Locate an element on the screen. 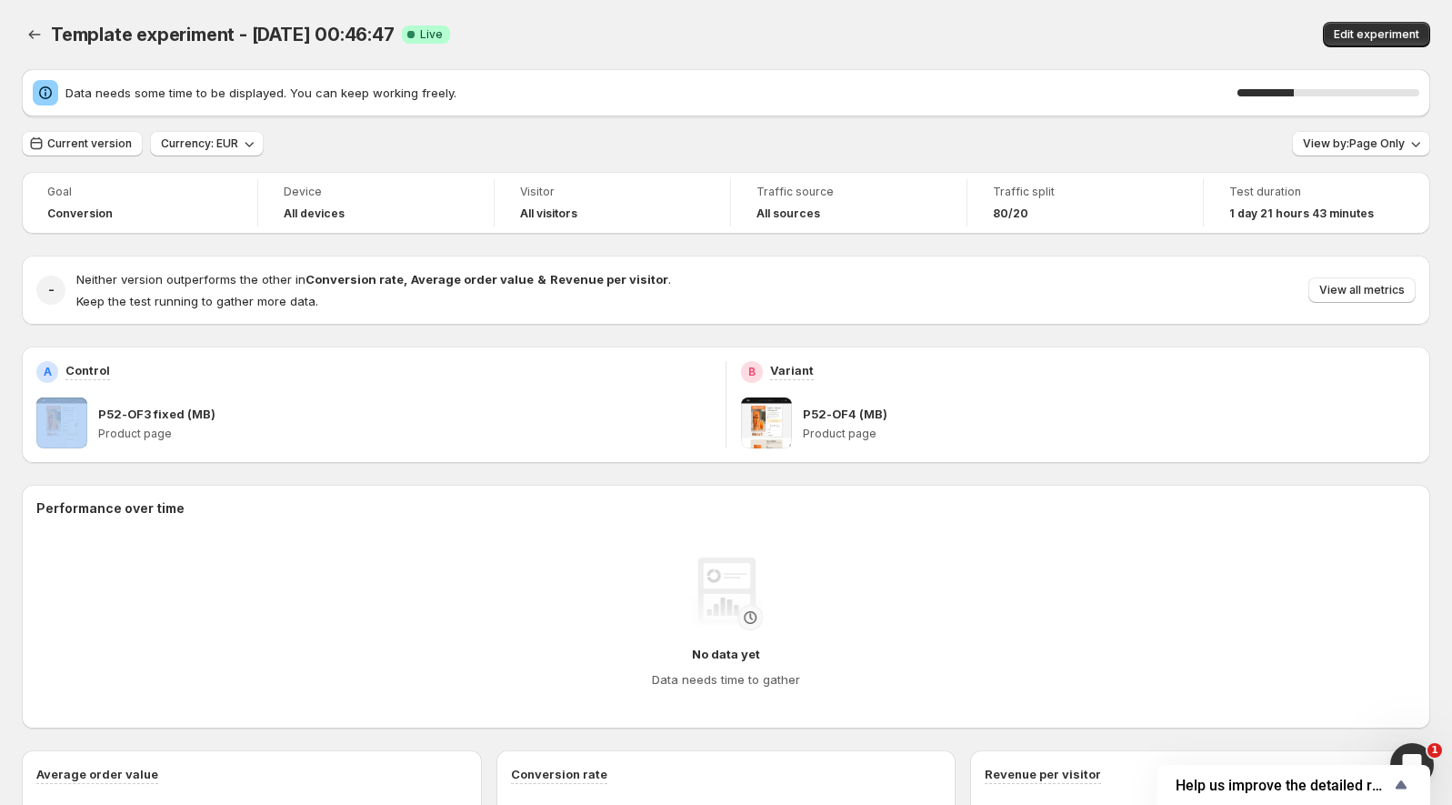  span: Visitor is located at coordinates (612, 192).